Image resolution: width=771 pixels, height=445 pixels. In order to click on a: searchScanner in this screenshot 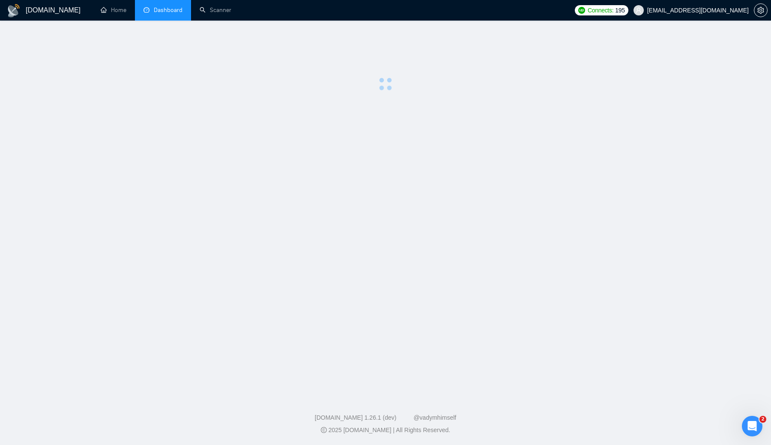, I will do `click(215, 10)`.